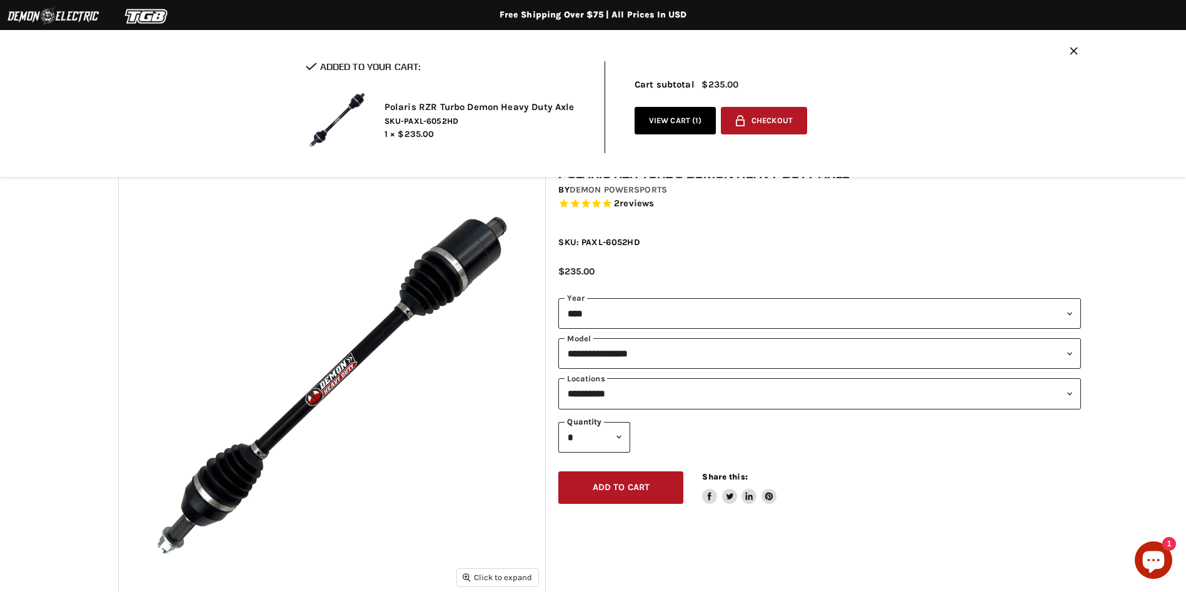  I want to click on button: Click to expand, so click(498, 577).